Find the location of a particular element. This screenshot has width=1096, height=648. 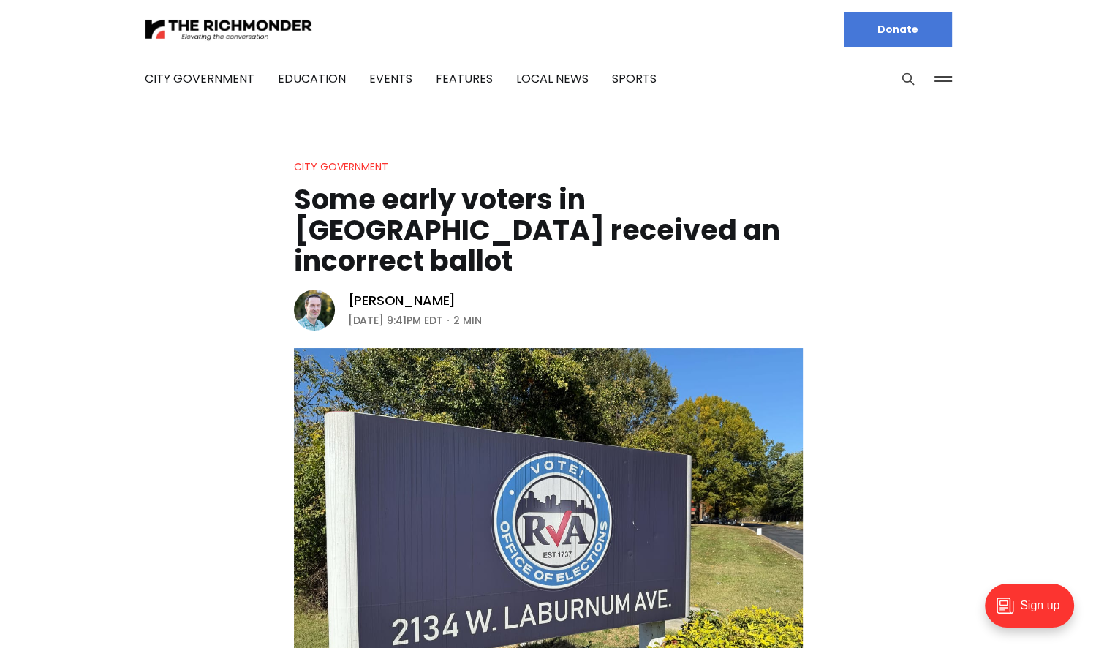

a: Features is located at coordinates (464, 78).